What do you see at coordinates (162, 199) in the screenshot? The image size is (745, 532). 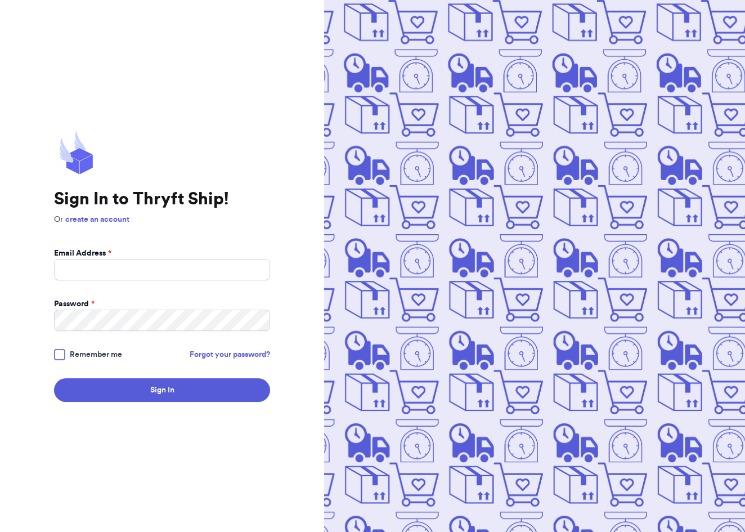 I see `h1: Sign In to Thryft Ship!` at bounding box center [162, 199].